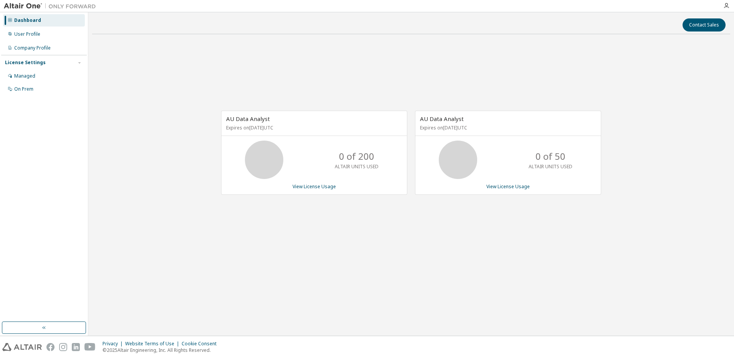  What do you see at coordinates (162, 350) in the screenshot?
I see `p: © 2025 Altair Engineering, Inc. All Rights Reserved.` at bounding box center [162, 350].